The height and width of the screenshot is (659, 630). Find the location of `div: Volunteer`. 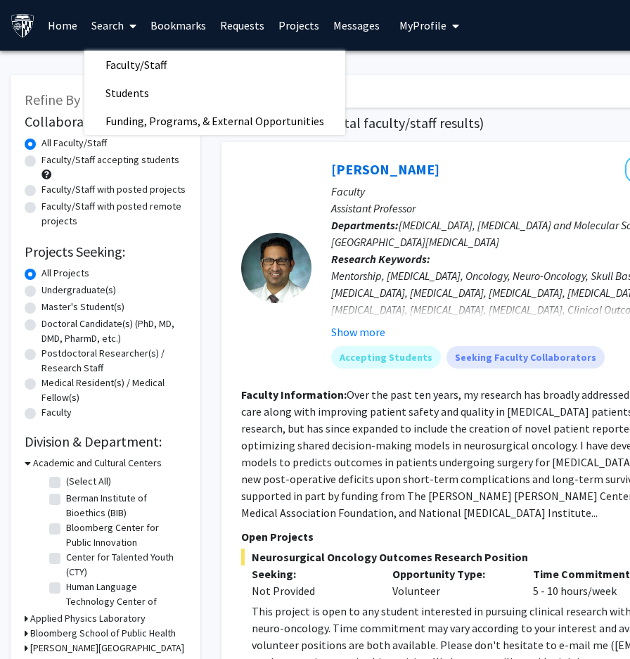

div: Volunteer is located at coordinates (452, 583).